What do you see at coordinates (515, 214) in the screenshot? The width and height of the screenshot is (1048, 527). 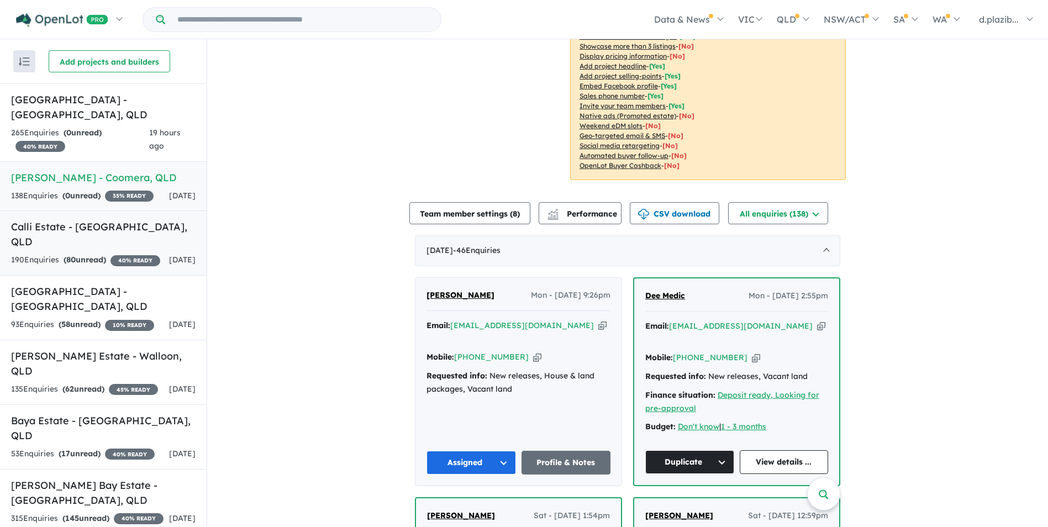 I see `span: 8` at bounding box center [515, 214].